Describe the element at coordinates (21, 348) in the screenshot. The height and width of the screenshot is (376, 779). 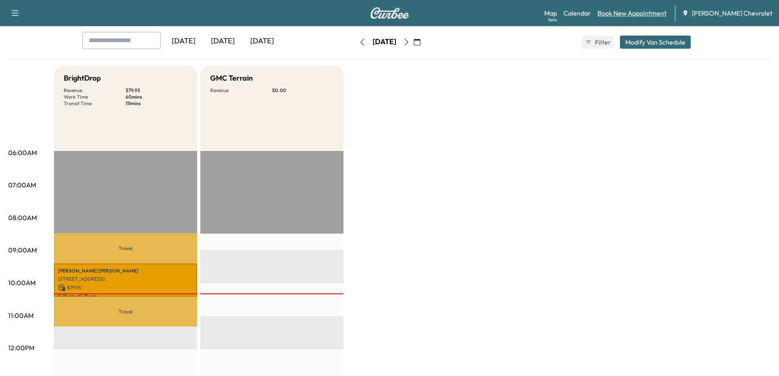
I see `p: 12:00PM` at that location.